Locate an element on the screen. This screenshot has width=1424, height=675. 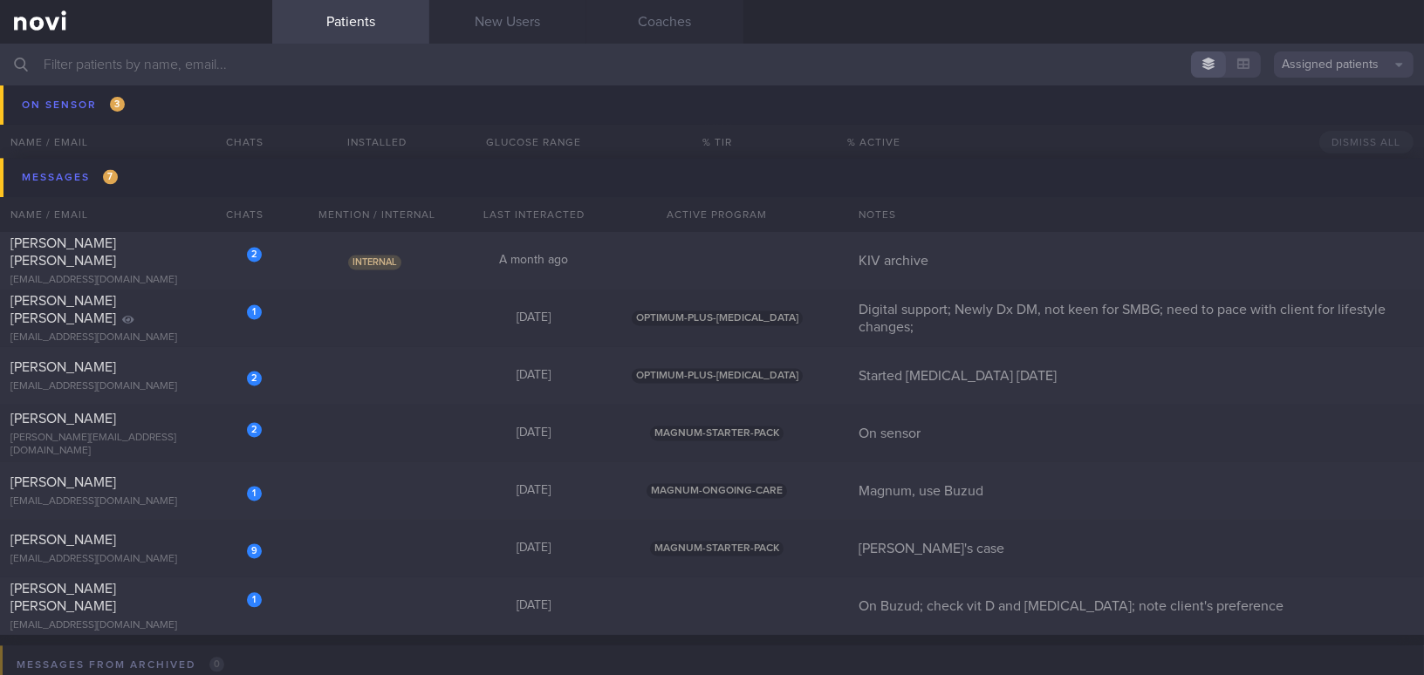
span: 0 is located at coordinates (216, 664).